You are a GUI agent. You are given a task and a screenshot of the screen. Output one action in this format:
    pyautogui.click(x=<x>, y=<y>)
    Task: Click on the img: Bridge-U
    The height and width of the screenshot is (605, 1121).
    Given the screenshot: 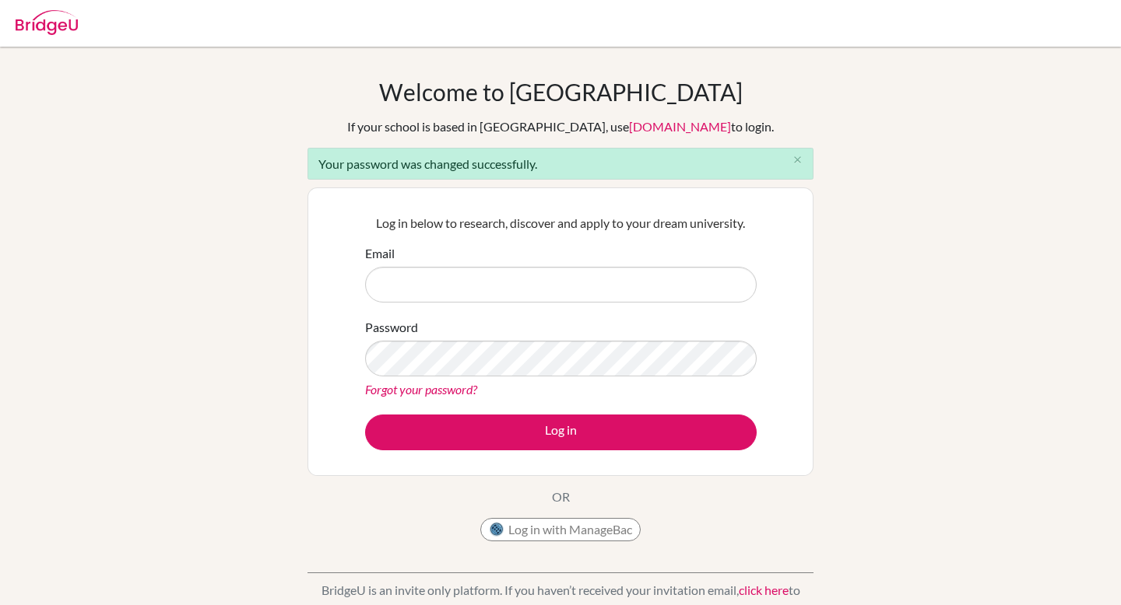 What is the action you would take?
    pyautogui.click(x=47, y=23)
    